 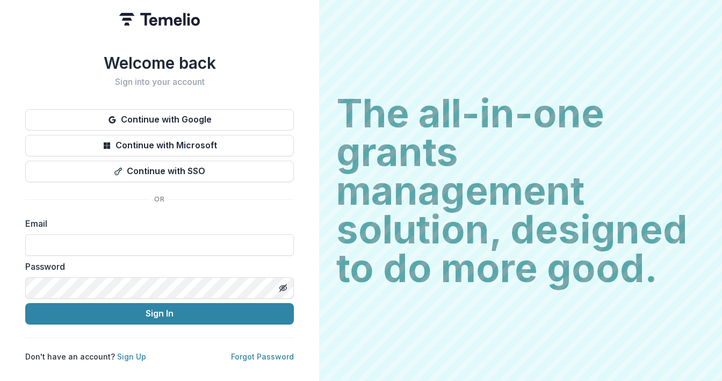 What do you see at coordinates (132, 356) in the screenshot?
I see `a: Sign Up` at bounding box center [132, 356].